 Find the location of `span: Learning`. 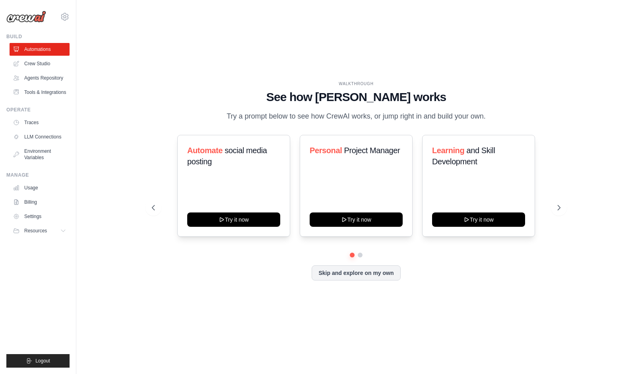

span: Learning is located at coordinates (448, 150).